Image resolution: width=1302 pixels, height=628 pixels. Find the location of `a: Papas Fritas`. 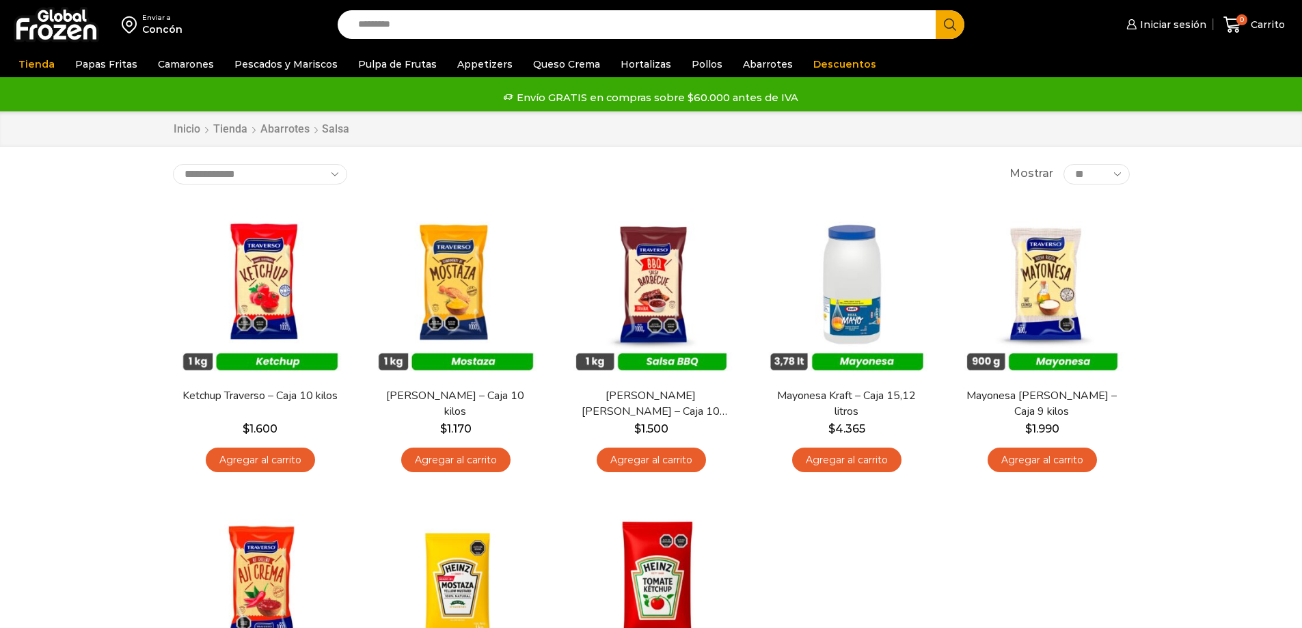

a: Papas Fritas is located at coordinates (106, 64).